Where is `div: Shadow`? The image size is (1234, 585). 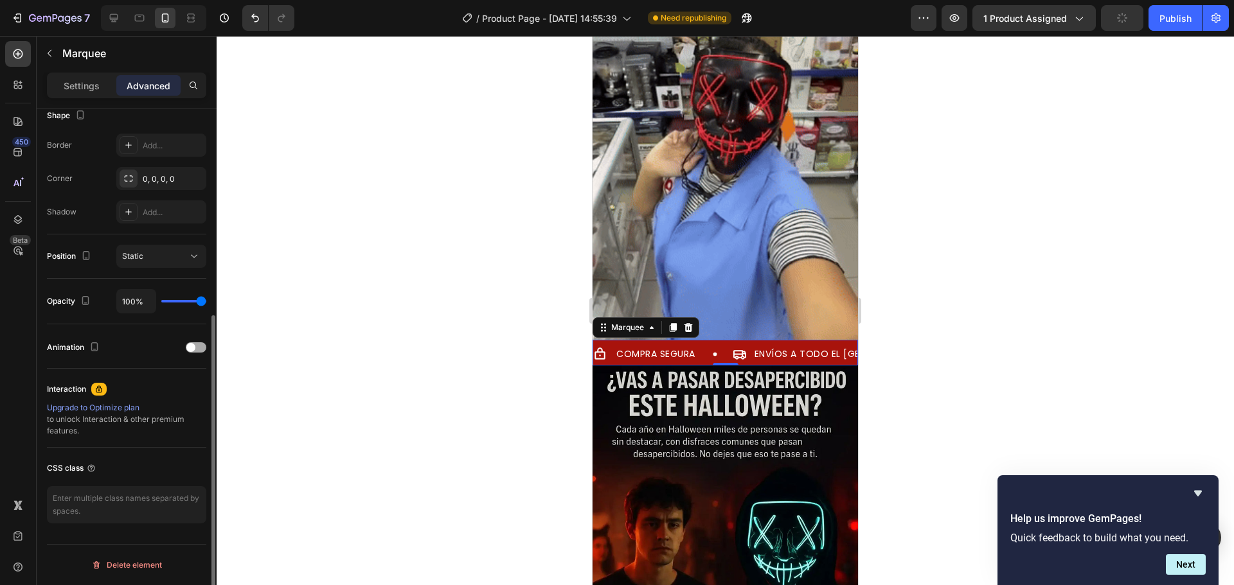 div: Shadow is located at coordinates (62, 212).